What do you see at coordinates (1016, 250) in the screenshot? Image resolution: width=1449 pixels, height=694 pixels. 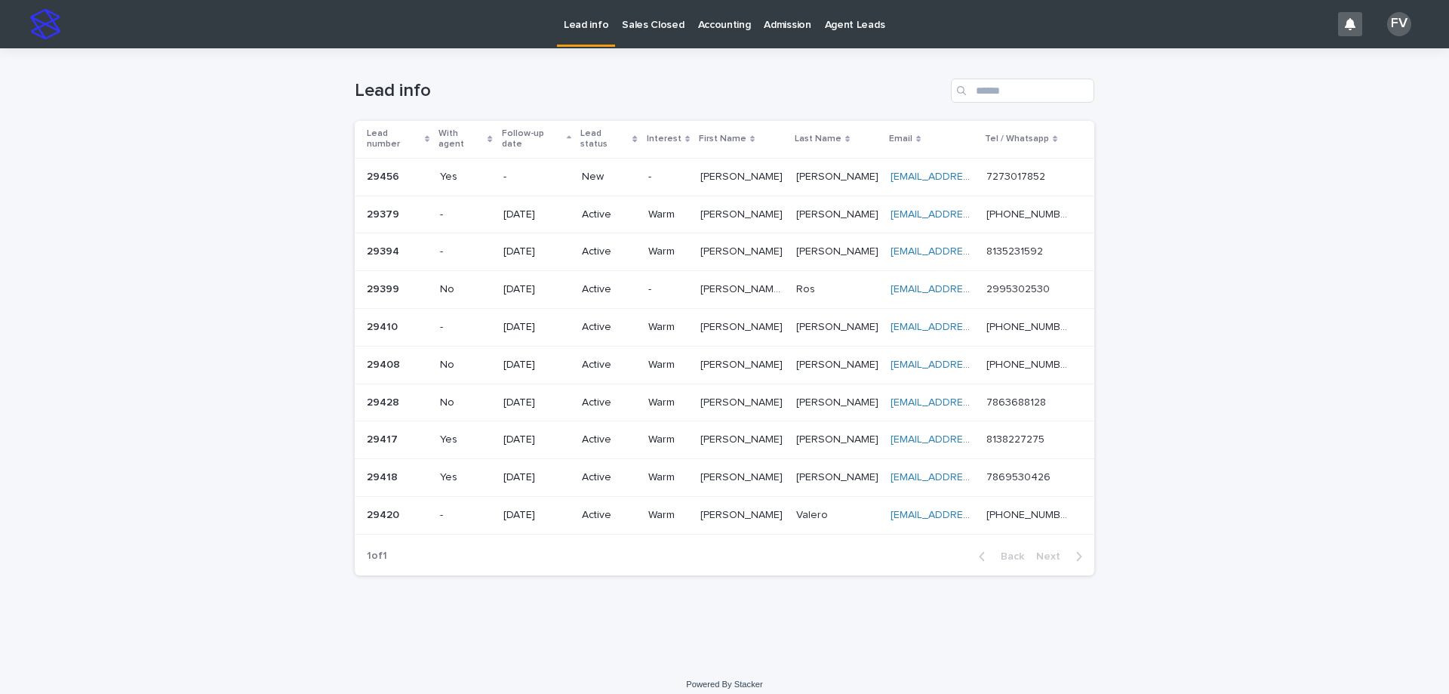 I see `p: 8135231592` at bounding box center [1016, 250].